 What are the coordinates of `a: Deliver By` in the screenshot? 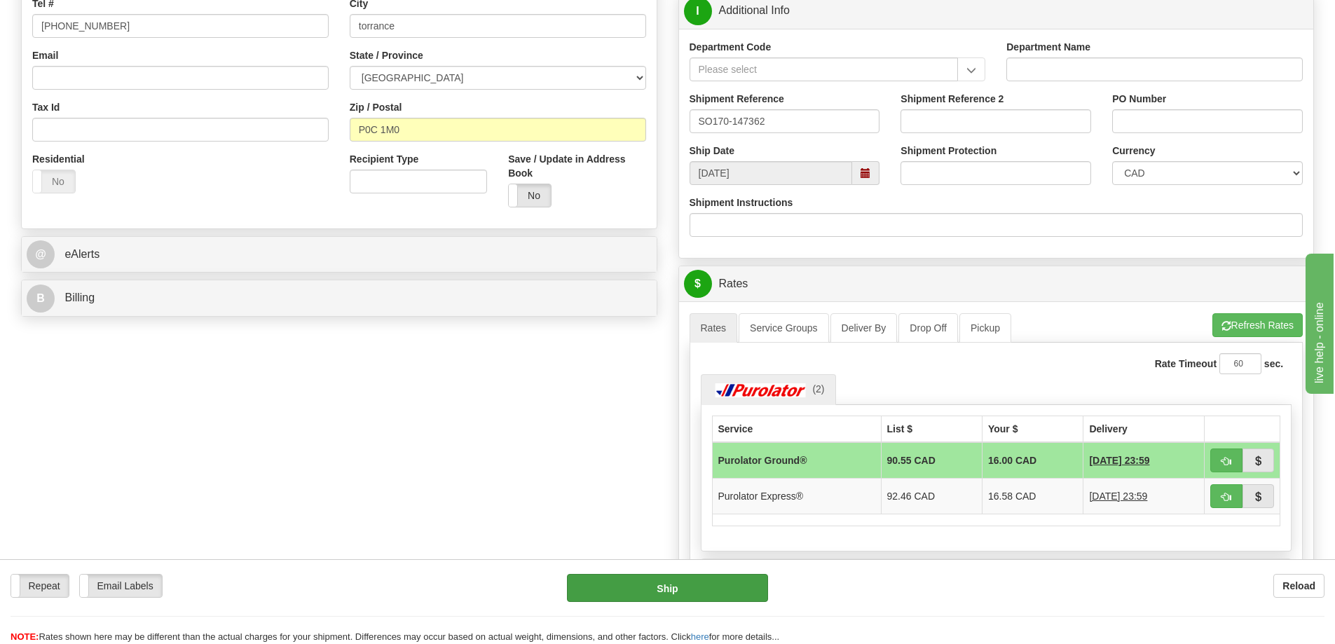 It's located at (864, 328).